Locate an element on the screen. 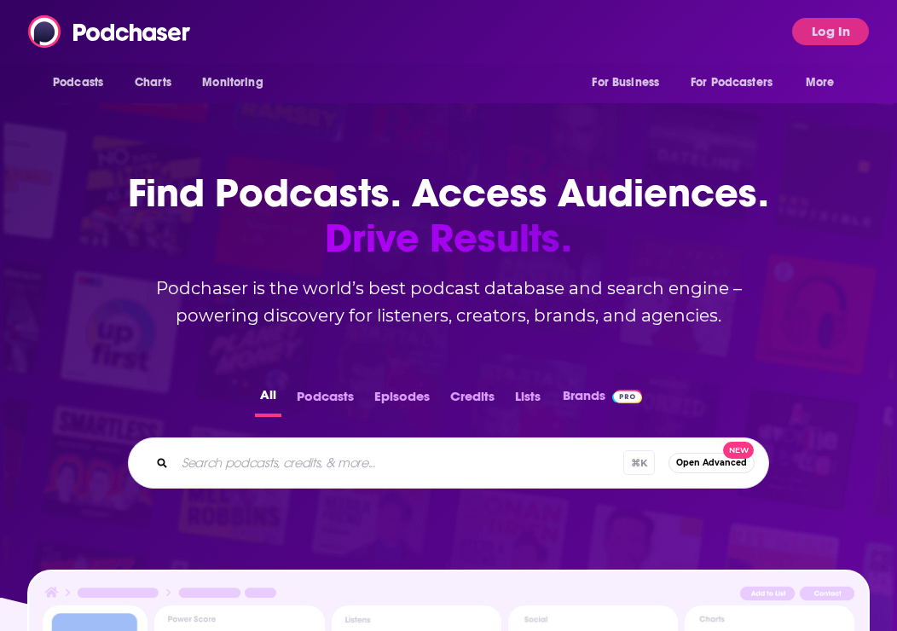  button: Podcasts is located at coordinates (325, 400).